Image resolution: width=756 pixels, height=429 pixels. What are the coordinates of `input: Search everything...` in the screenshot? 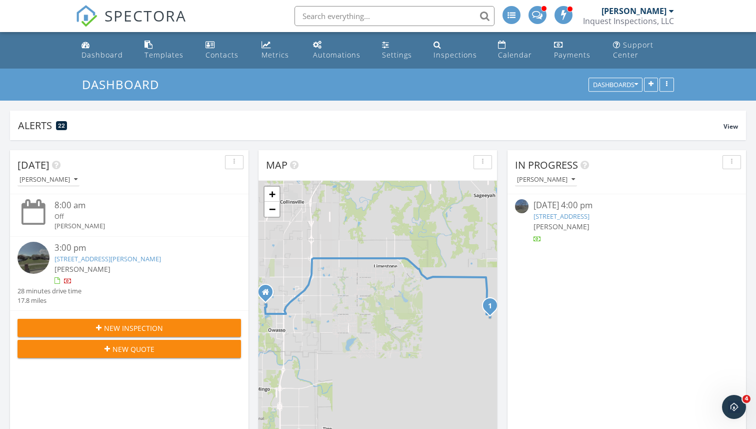 It's located at (395, 16).